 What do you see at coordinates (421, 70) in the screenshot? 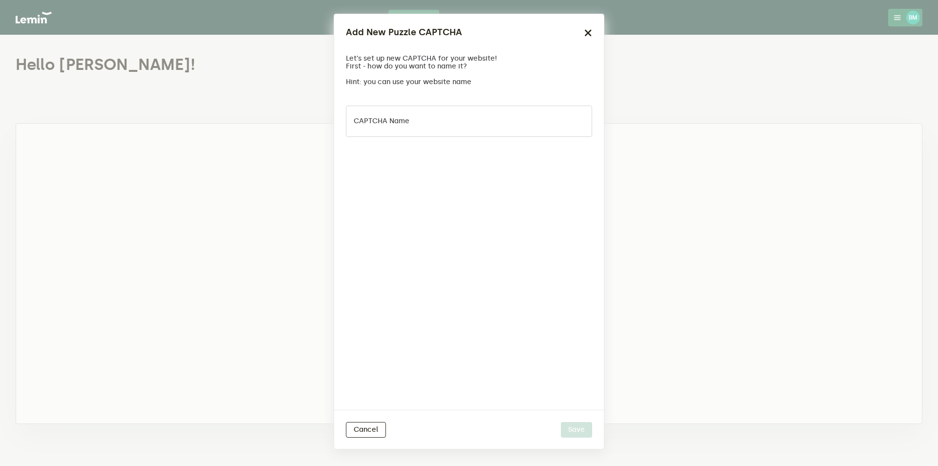
I see `p: Let’s set up new CAPTCHA for your website! First - how do you want to name it? Hint: you can use ...` at bounding box center [421, 70].